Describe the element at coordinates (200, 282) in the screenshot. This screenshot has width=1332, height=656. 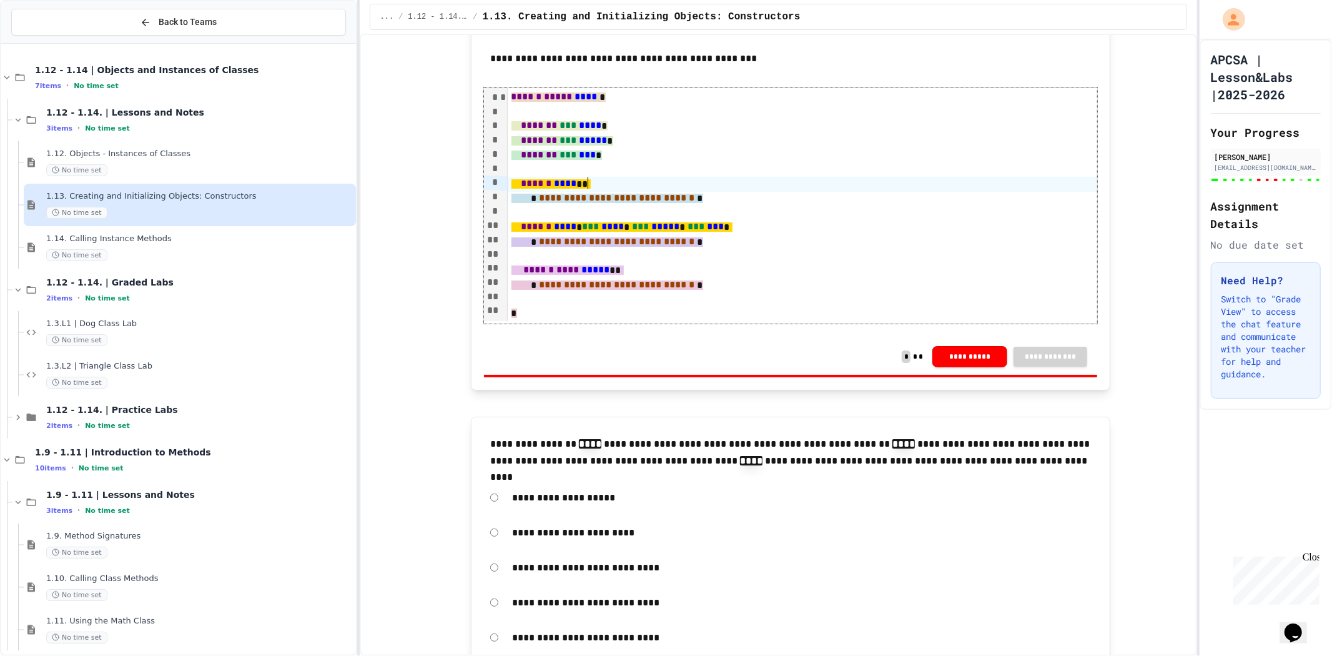
I see `span: 1.12 - 1.14. | Graded Labs` at that location.